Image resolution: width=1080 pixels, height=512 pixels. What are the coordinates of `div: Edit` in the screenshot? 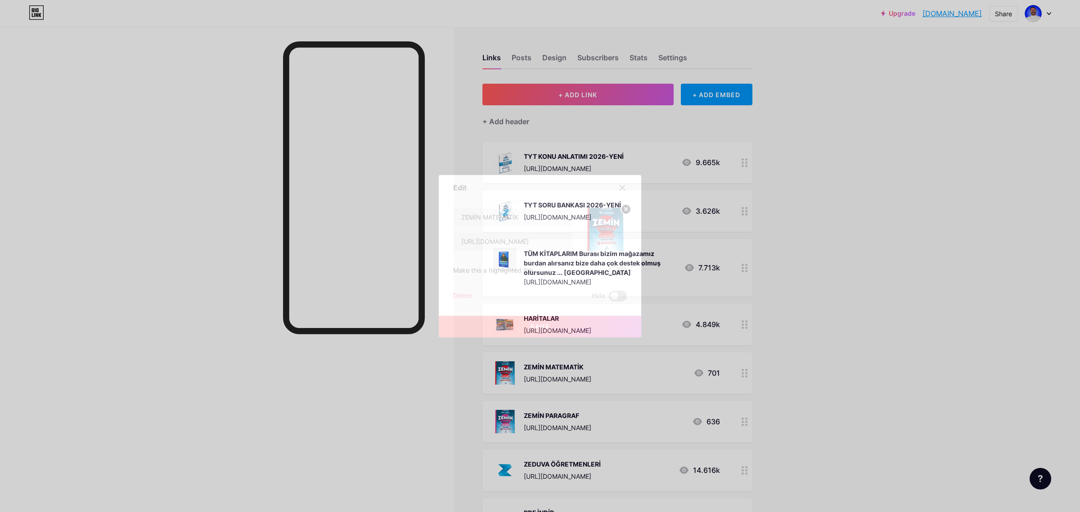 It's located at (460, 188).